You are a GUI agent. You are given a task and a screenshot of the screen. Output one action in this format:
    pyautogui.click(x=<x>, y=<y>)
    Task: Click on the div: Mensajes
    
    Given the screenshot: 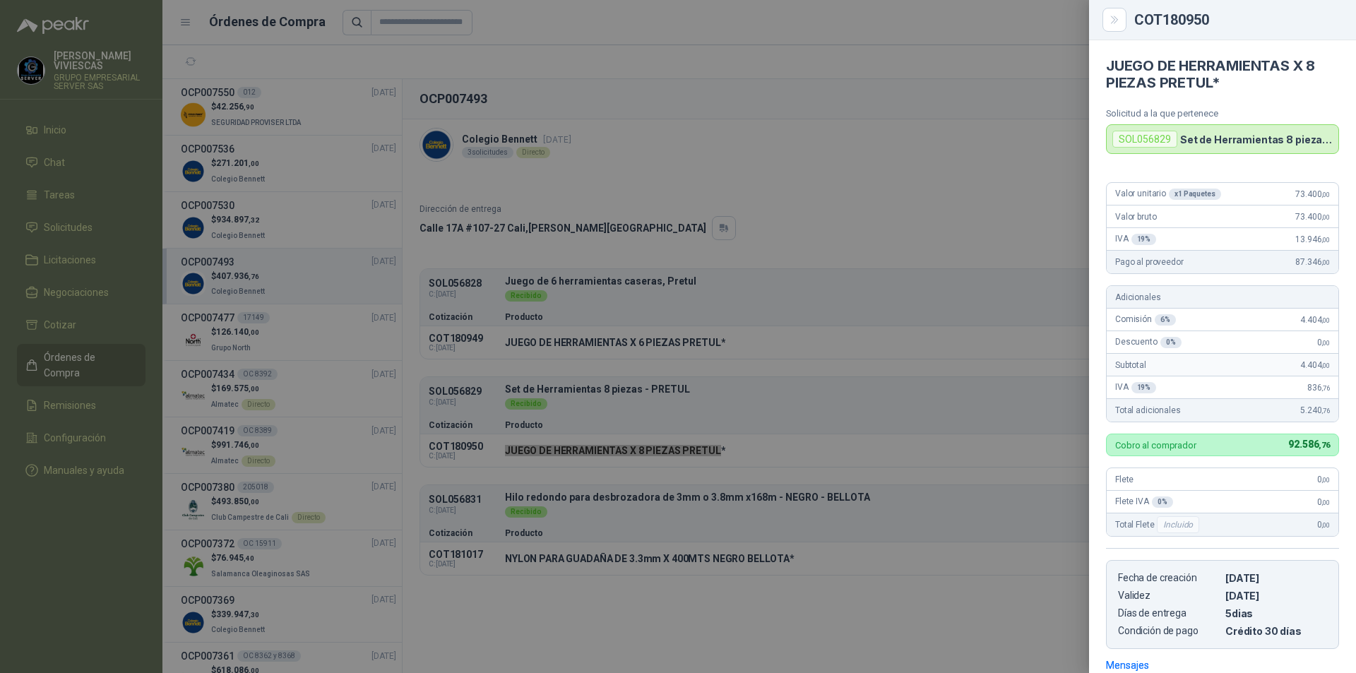 What is the action you would take?
    pyautogui.click(x=1127, y=665)
    